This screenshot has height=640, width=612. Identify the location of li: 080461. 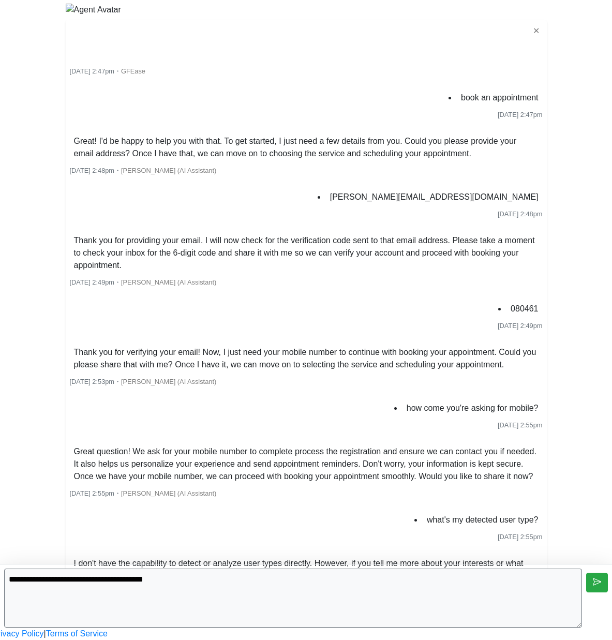
(524, 309).